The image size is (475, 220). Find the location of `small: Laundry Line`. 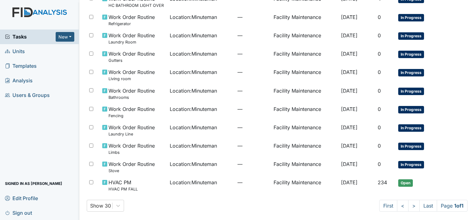

small: Laundry Line is located at coordinates (132, 134).